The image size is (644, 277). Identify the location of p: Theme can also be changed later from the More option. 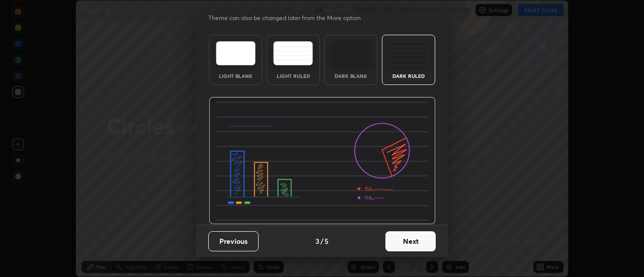
(290, 18).